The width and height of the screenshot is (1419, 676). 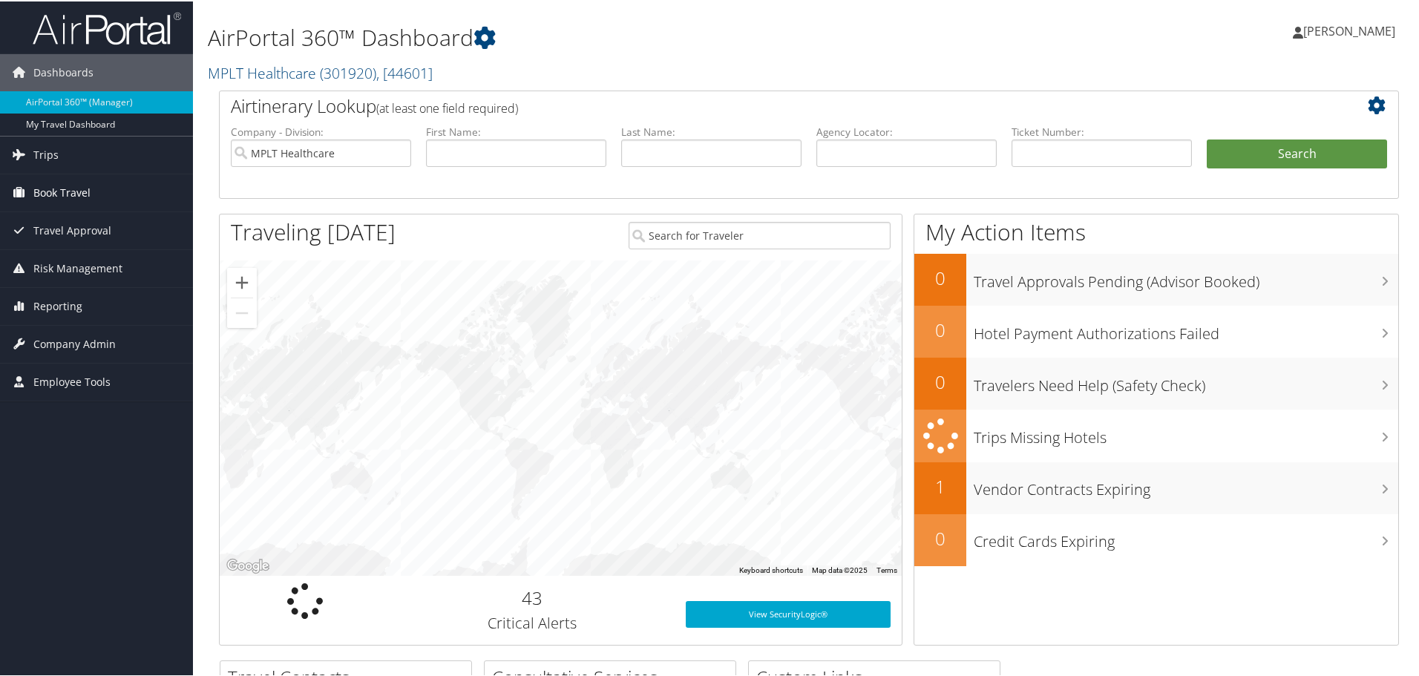 What do you see at coordinates (78, 267) in the screenshot?
I see `span: Risk Management` at bounding box center [78, 267].